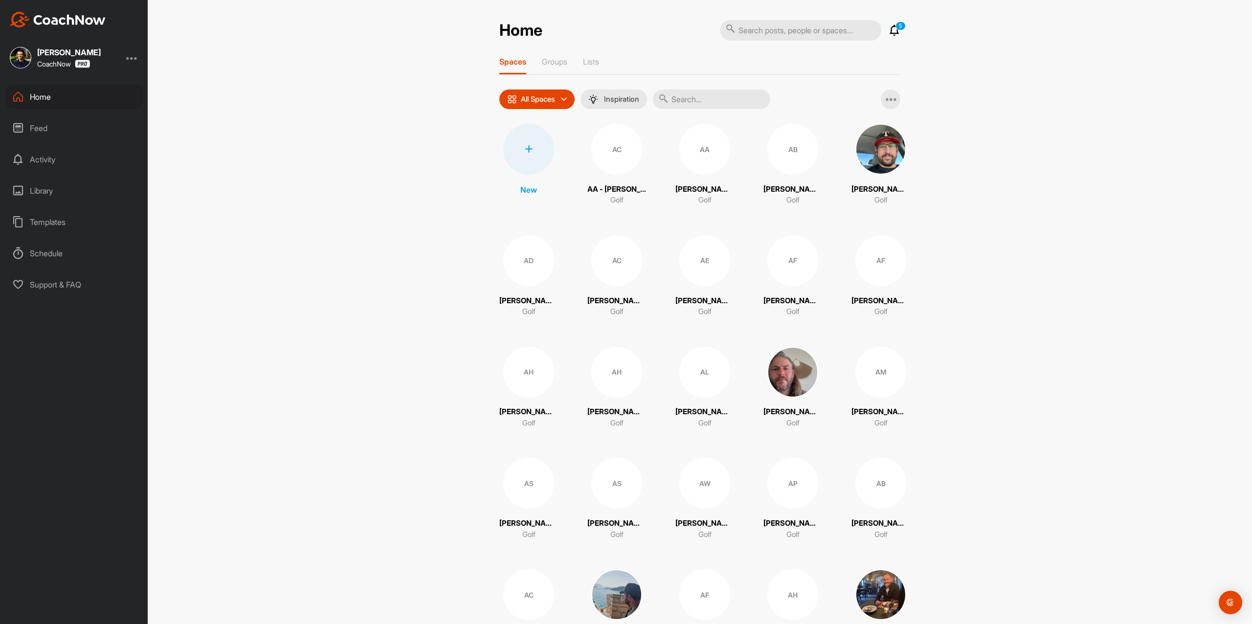  What do you see at coordinates (82, 64) in the screenshot?
I see `img: CoachNow Pro` at bounding box center [82, 64].